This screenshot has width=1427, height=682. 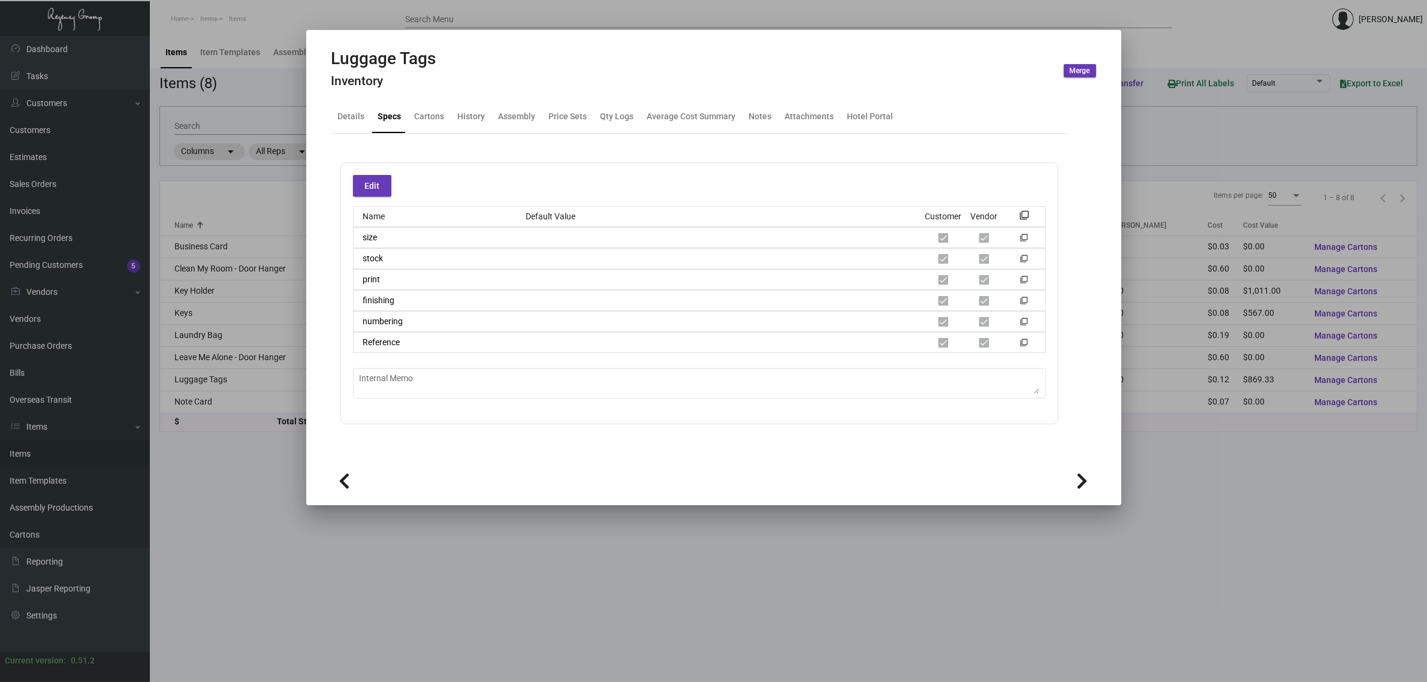 I want to click on button: Edit, so click(x=372, y=186).